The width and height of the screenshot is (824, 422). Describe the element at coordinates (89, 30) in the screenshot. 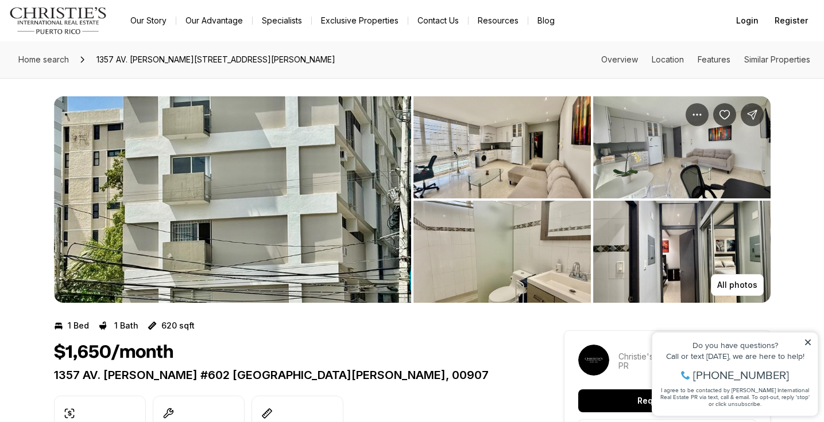

I see `div: Do you have questions?` at that location.